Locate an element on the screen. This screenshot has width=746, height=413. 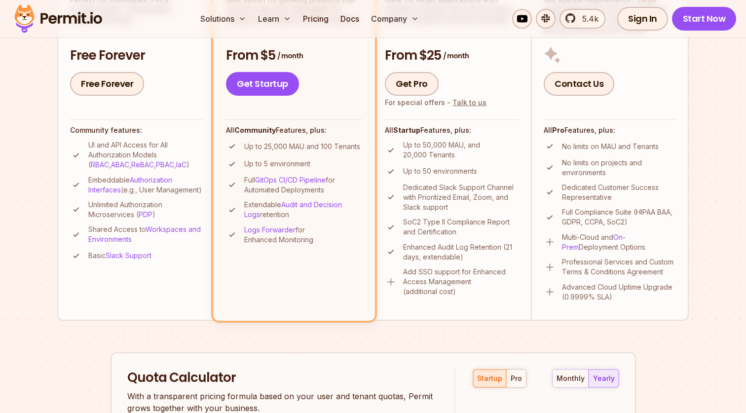
img: Permit logo is located at coordinates (58, 19).